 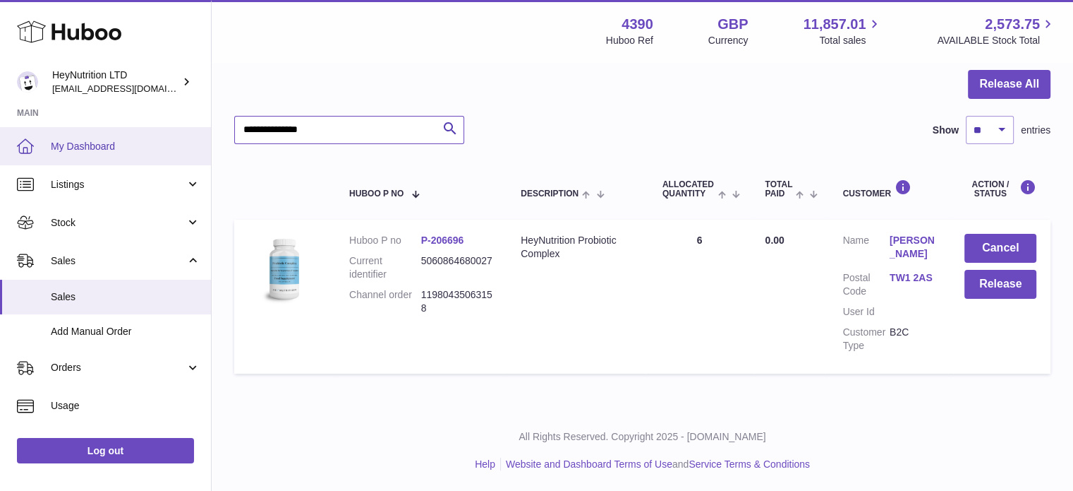 I want to click on span: Stock, so click(x=118, y=222).